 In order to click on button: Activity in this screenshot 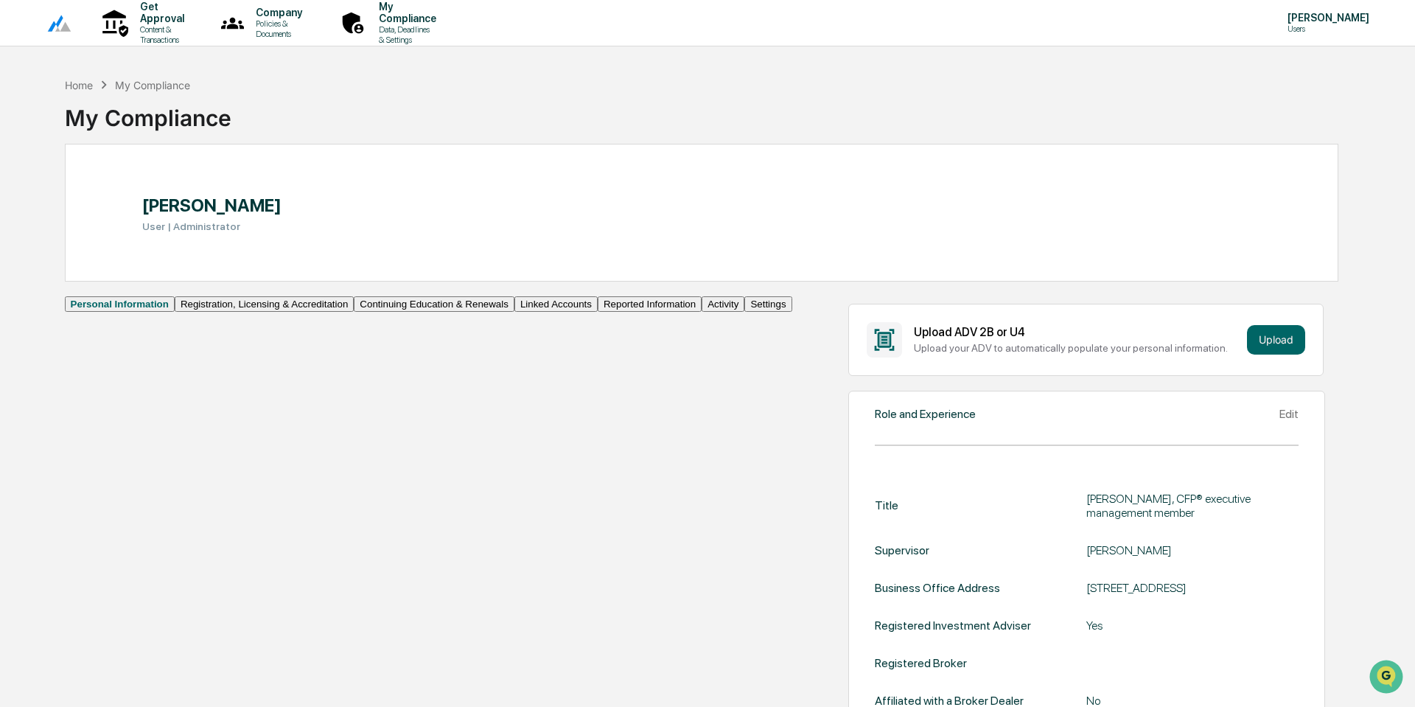, I will do `click(723, 304)`.